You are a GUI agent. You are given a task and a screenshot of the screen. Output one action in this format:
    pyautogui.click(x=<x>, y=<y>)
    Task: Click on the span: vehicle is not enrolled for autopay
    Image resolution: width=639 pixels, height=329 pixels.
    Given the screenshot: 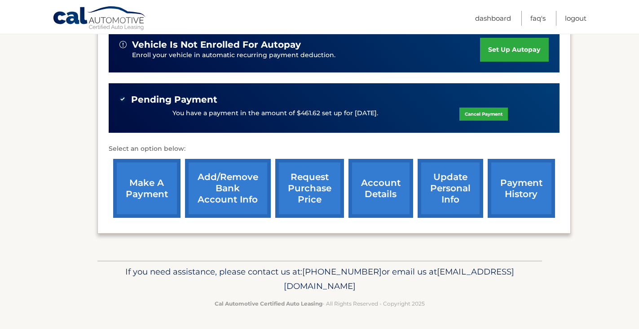 What is the action you would take?
    pyautogui.click(x=217, y=44)
    